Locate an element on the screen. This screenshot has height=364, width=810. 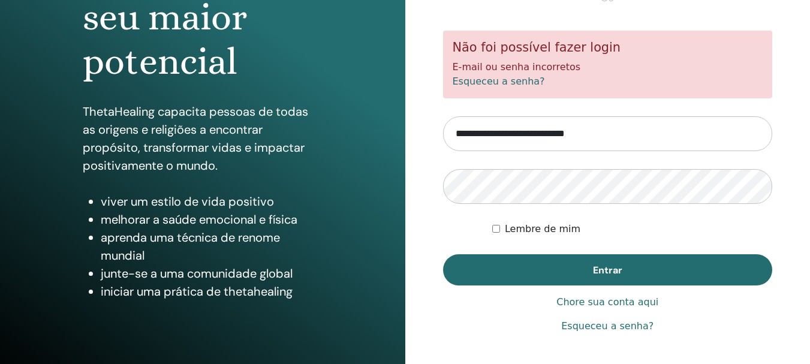
font: Chore sua conta aqui is located at coordinates (607, 302).